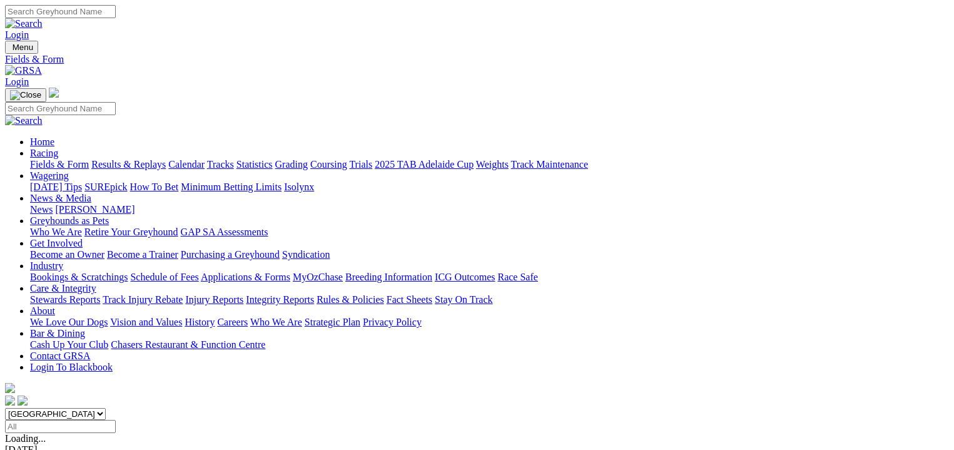 The width and height of the screenshot is (954, 450). Describe the element at coordinates (23, 401) in the screenshot. I see `img: twitter.svg` at that location.